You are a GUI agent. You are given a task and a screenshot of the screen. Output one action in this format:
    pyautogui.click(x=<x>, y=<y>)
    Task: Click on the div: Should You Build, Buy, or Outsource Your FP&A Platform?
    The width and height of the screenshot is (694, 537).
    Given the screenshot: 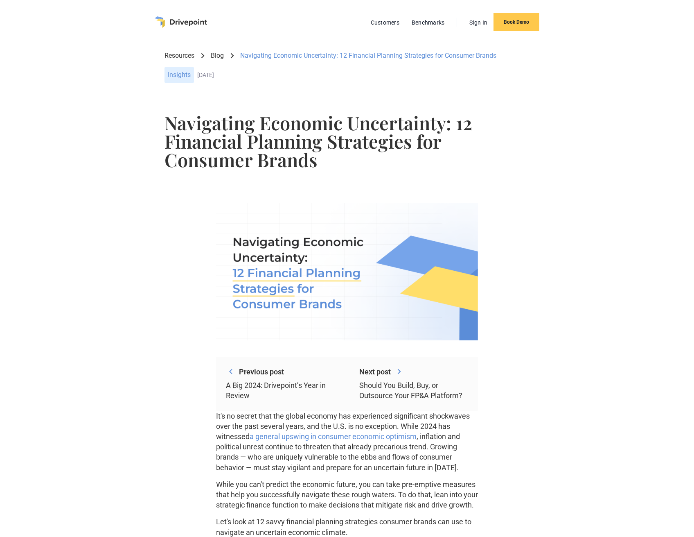 What is the action you would take?
    pyautogui.click(x=414, y=390)
    